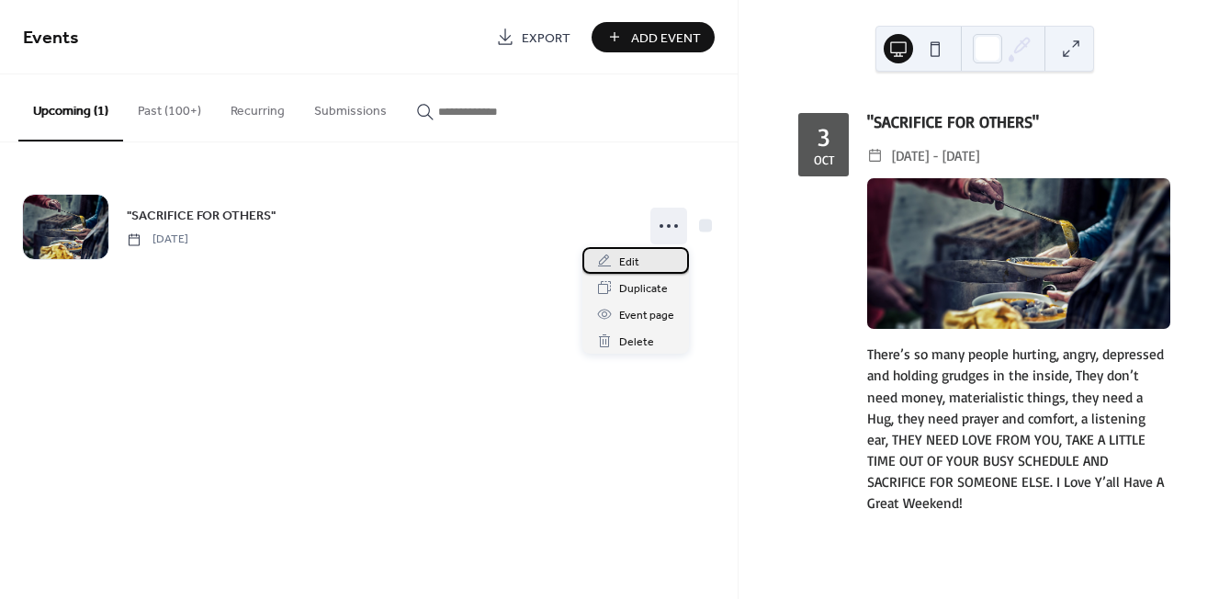 This screenshot has width=1230, height=599. I want to click on span: Duplicate, so click(643, 288).